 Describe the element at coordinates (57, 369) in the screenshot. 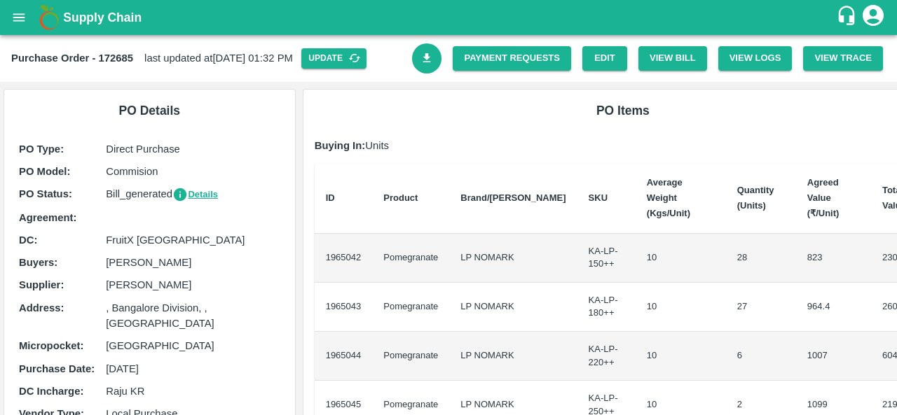

I see `b: Purchase Date :` at that location.